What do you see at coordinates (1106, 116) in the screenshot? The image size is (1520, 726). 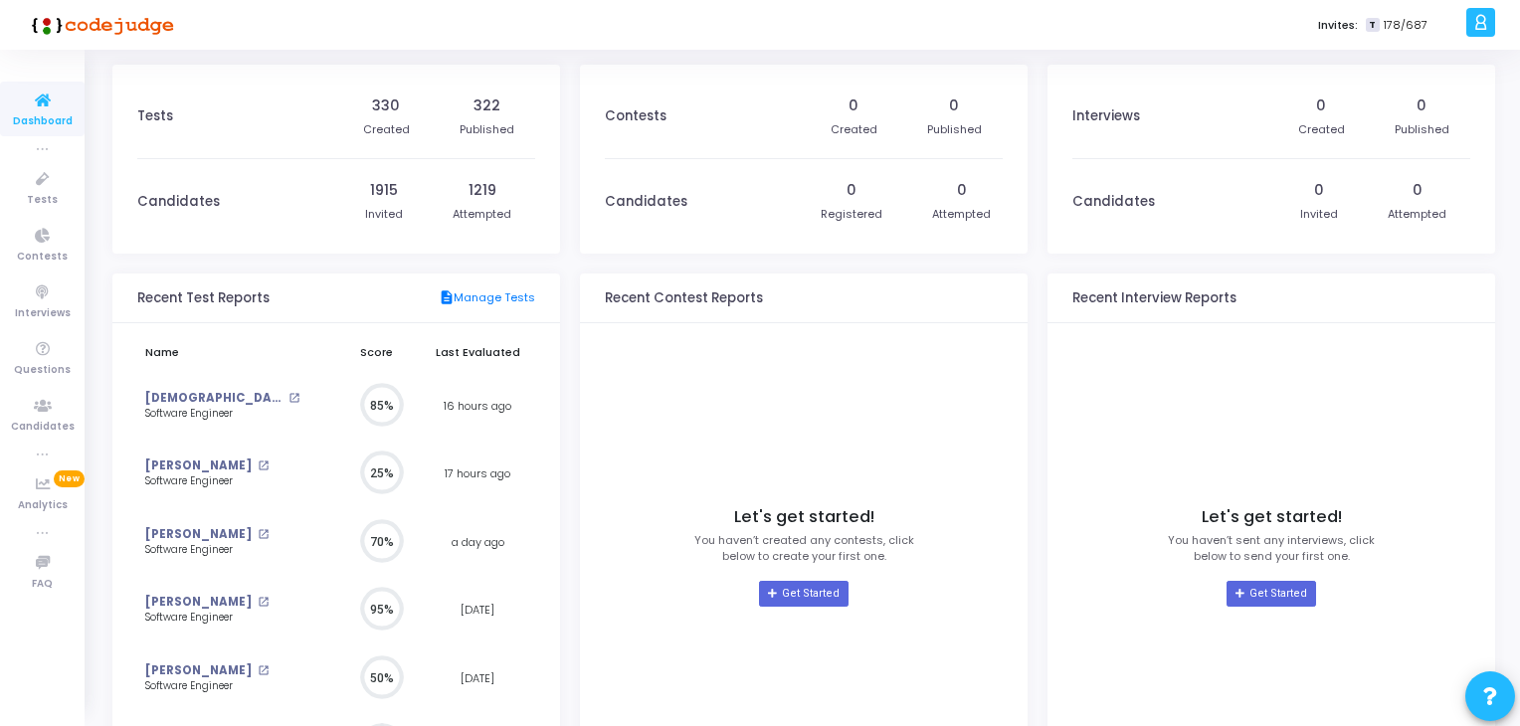 I see `h3: Interviews` at bounding box center [1106, 116].